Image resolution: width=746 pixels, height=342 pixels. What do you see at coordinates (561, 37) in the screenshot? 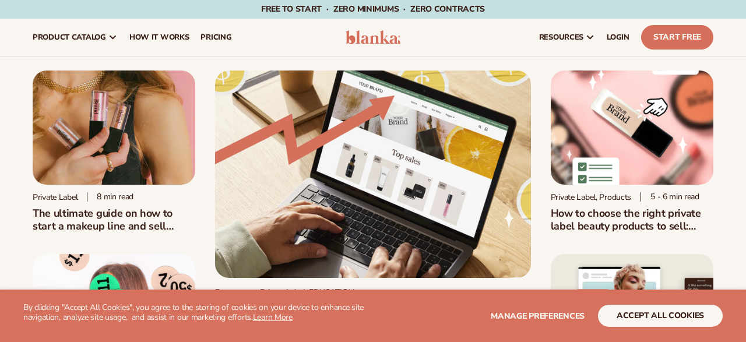
I see `span: resources` at bounding box center [561, 37].